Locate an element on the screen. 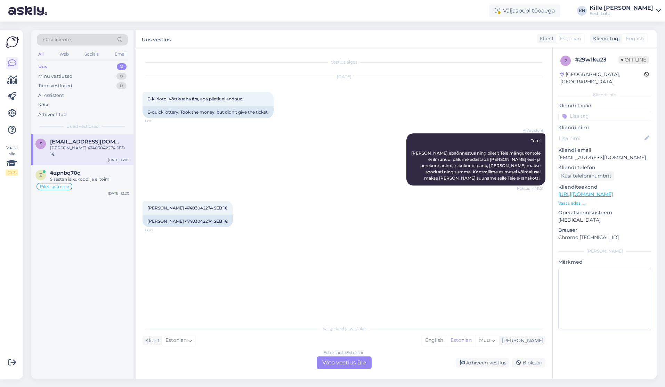 Image resolution: width=665 pixels, height=387 pixels. div: Sisestan isikukoodi ja ei toimi is located at coordinates (90, 179).